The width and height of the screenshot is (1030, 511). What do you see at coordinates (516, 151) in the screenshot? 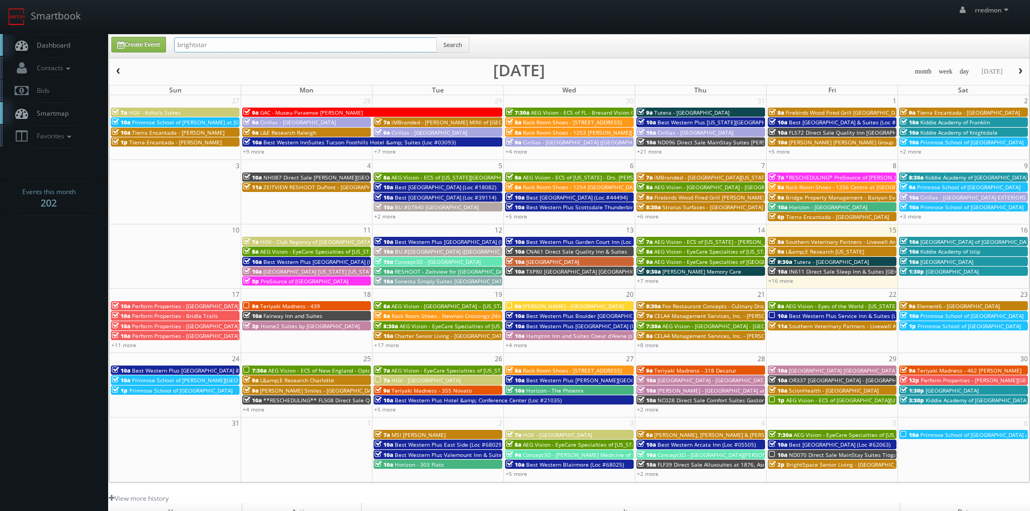
I see `a: +4 more` at bounding box center [516, 151].